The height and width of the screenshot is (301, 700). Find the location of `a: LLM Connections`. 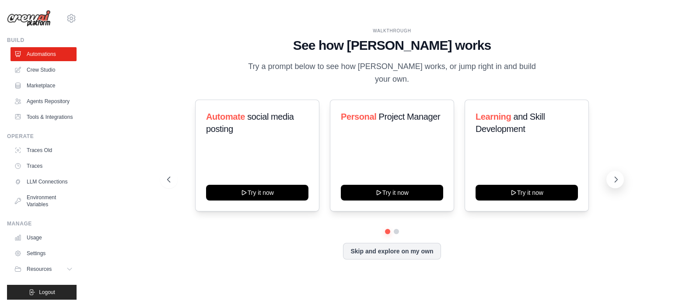

a: LLM Connections is located at coordinates (43, 182).